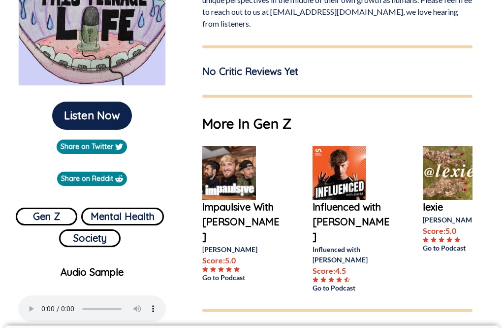 The height and width of the screenshot is (328, 504). I want to click on h1: More In Gen Z, so click(337, 124).